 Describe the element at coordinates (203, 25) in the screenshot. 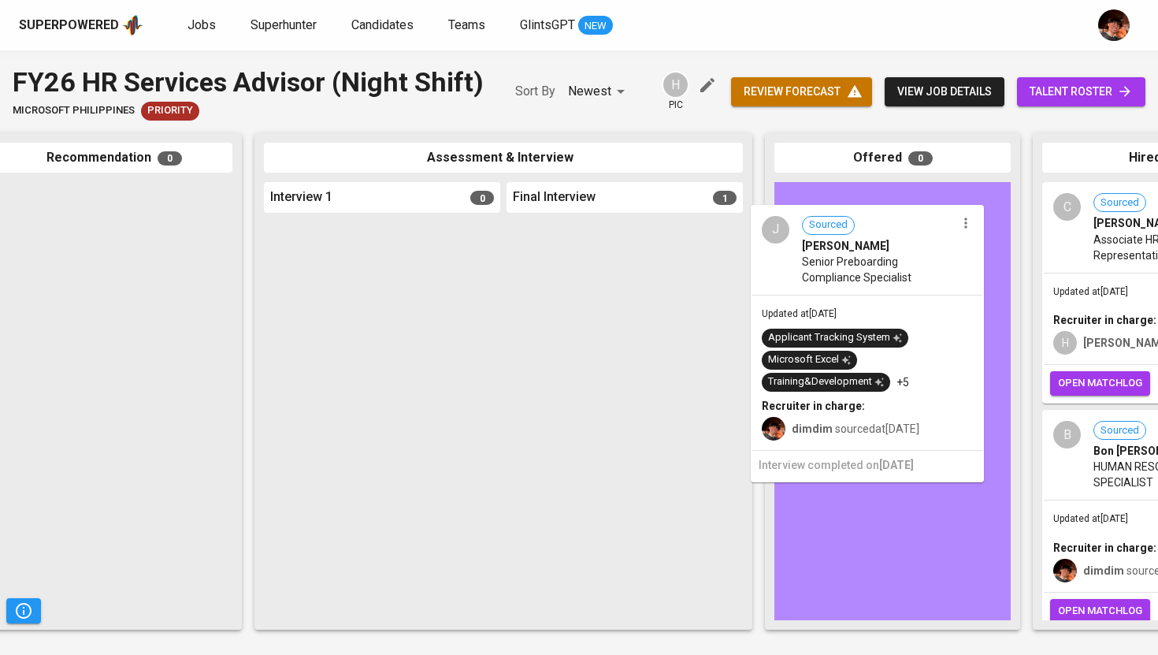

I see `a: Jobs` at that location.